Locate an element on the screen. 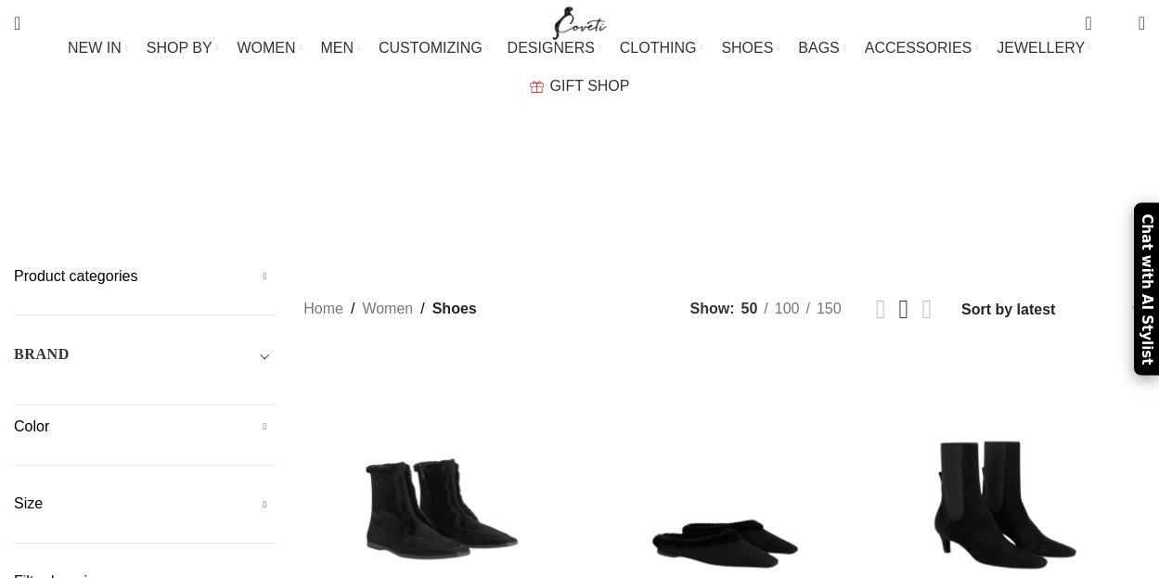  span: Show is located at coordinates (713, 309).